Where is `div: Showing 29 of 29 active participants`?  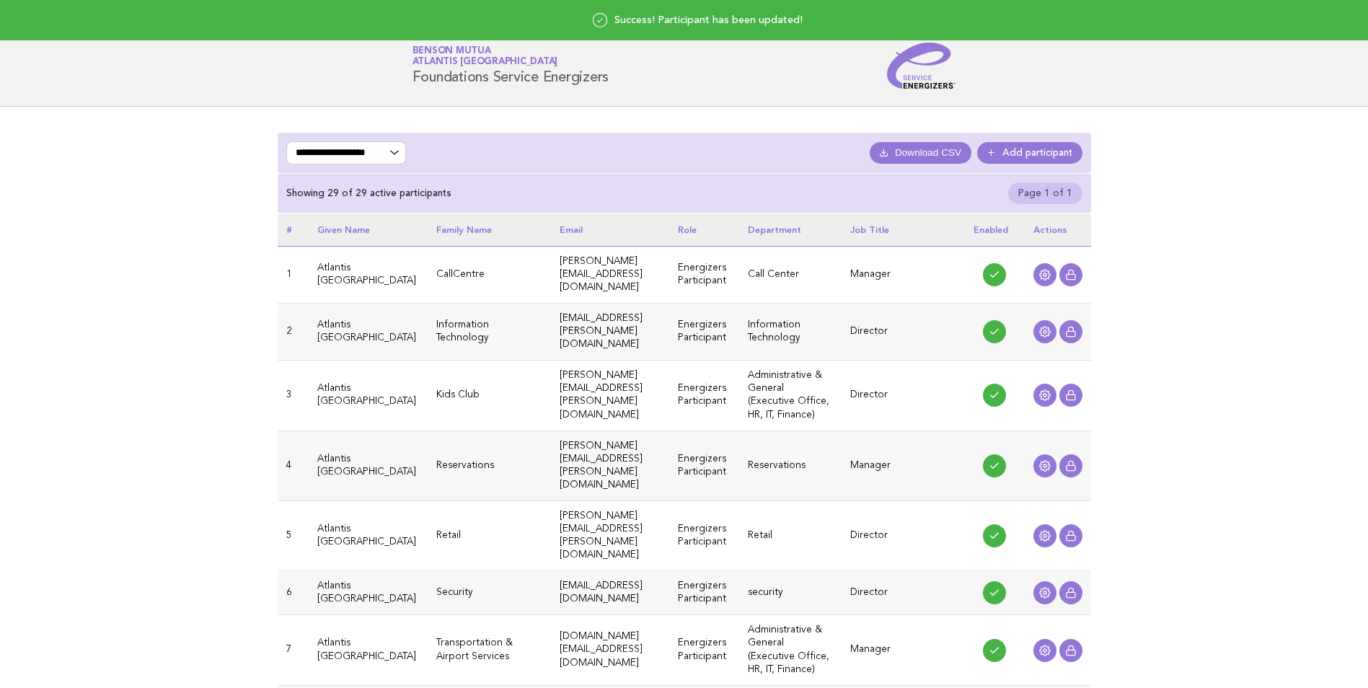
div: Showing 29 of 29 active participants is located at coordinates (368, 193).